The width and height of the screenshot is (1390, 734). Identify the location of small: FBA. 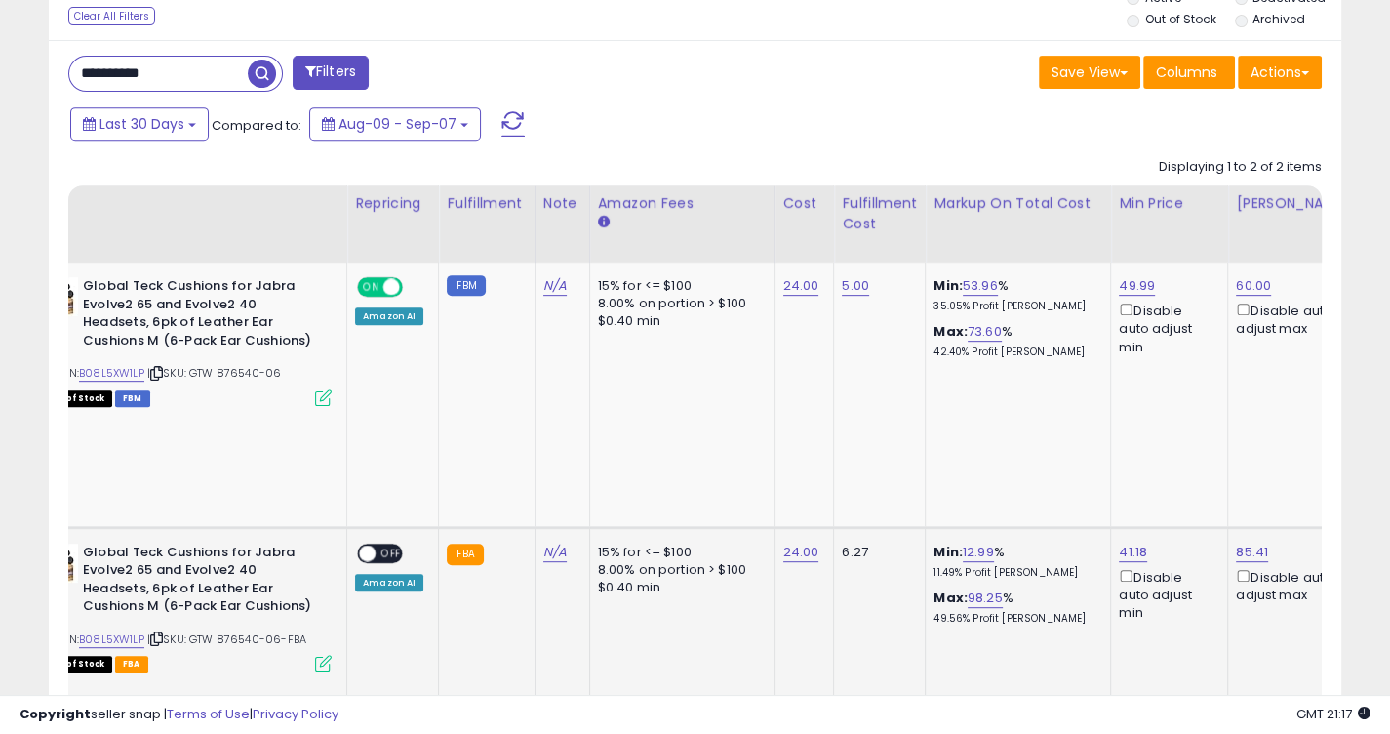
(464, 554).